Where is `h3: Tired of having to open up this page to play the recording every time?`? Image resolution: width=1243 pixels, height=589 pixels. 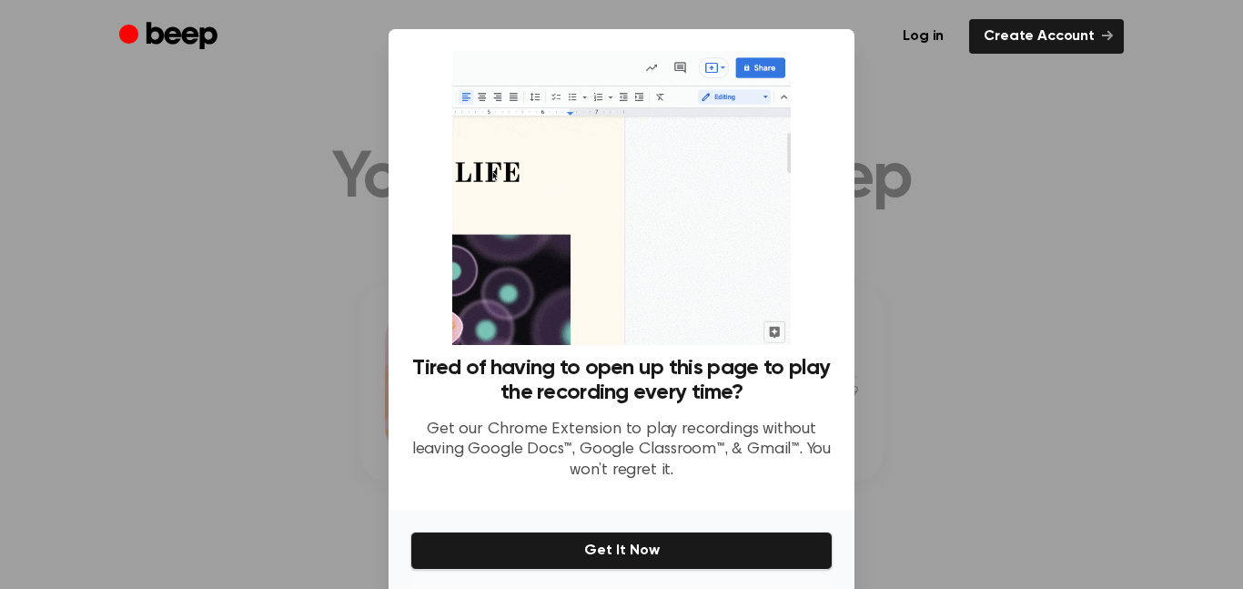
h3: Tired of having to open up this page to play the recording every time? is located at coordinates (621, 380).